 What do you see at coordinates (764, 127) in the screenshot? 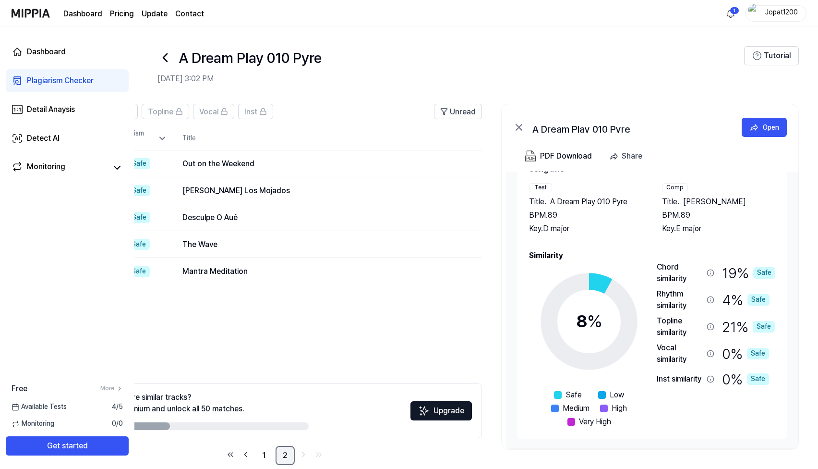
I see `a: Open` at bounding box center [764, 127].